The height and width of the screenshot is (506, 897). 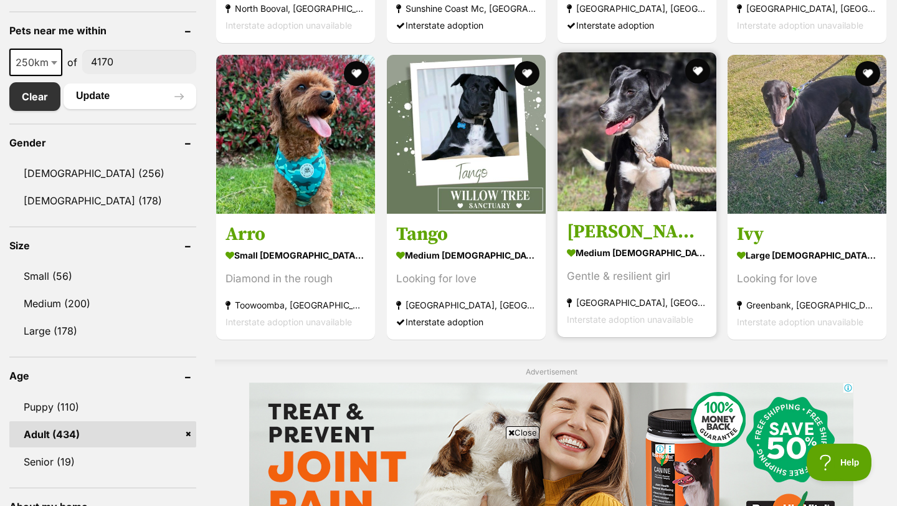 What do you see at coordinates (103, 143) in the screenshot?
I see `header: Gender` at bounding box center [103, 143].